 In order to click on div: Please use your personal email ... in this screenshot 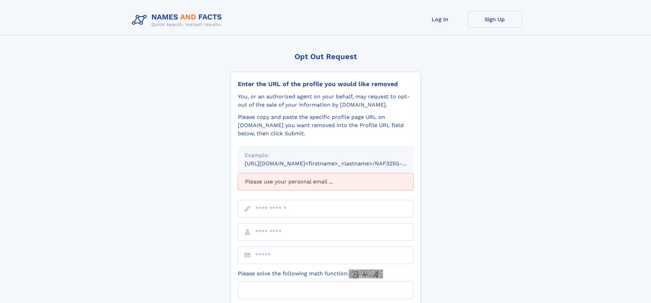, I will do `click(326, 182)`.